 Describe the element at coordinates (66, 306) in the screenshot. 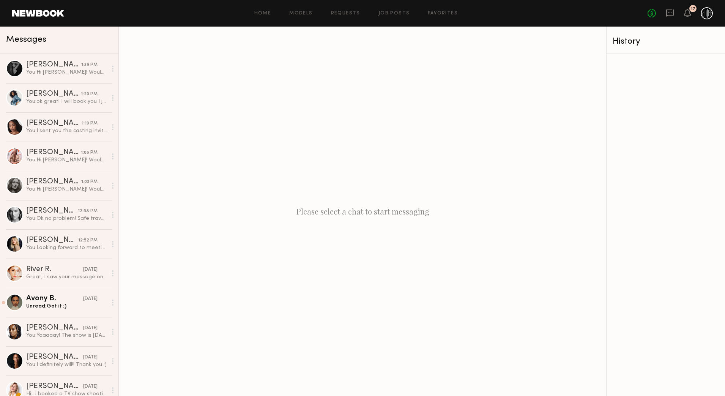

I see `div: Unread: Got it :)` at that location.